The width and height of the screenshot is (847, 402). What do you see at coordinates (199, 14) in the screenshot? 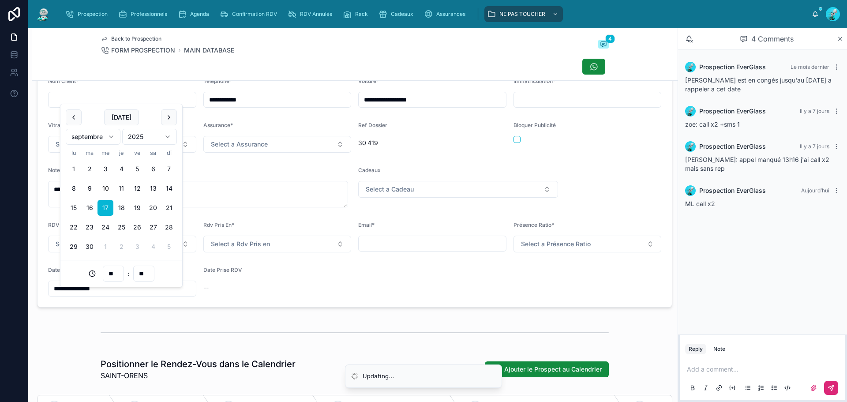
I see `span: Agenda` at bounding box center [199, 14].